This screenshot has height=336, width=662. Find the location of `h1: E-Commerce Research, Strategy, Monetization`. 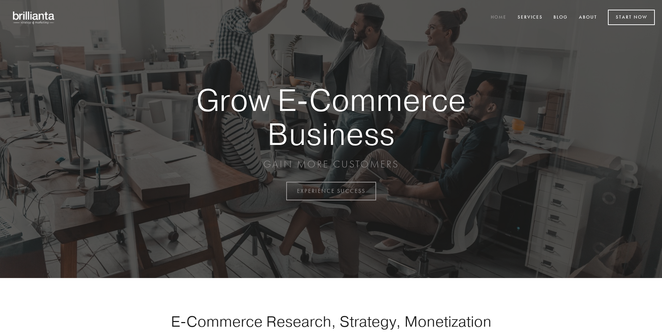

h1: E-Commerce Research, Strategy, Monetization is located at coordinates (331, 322).